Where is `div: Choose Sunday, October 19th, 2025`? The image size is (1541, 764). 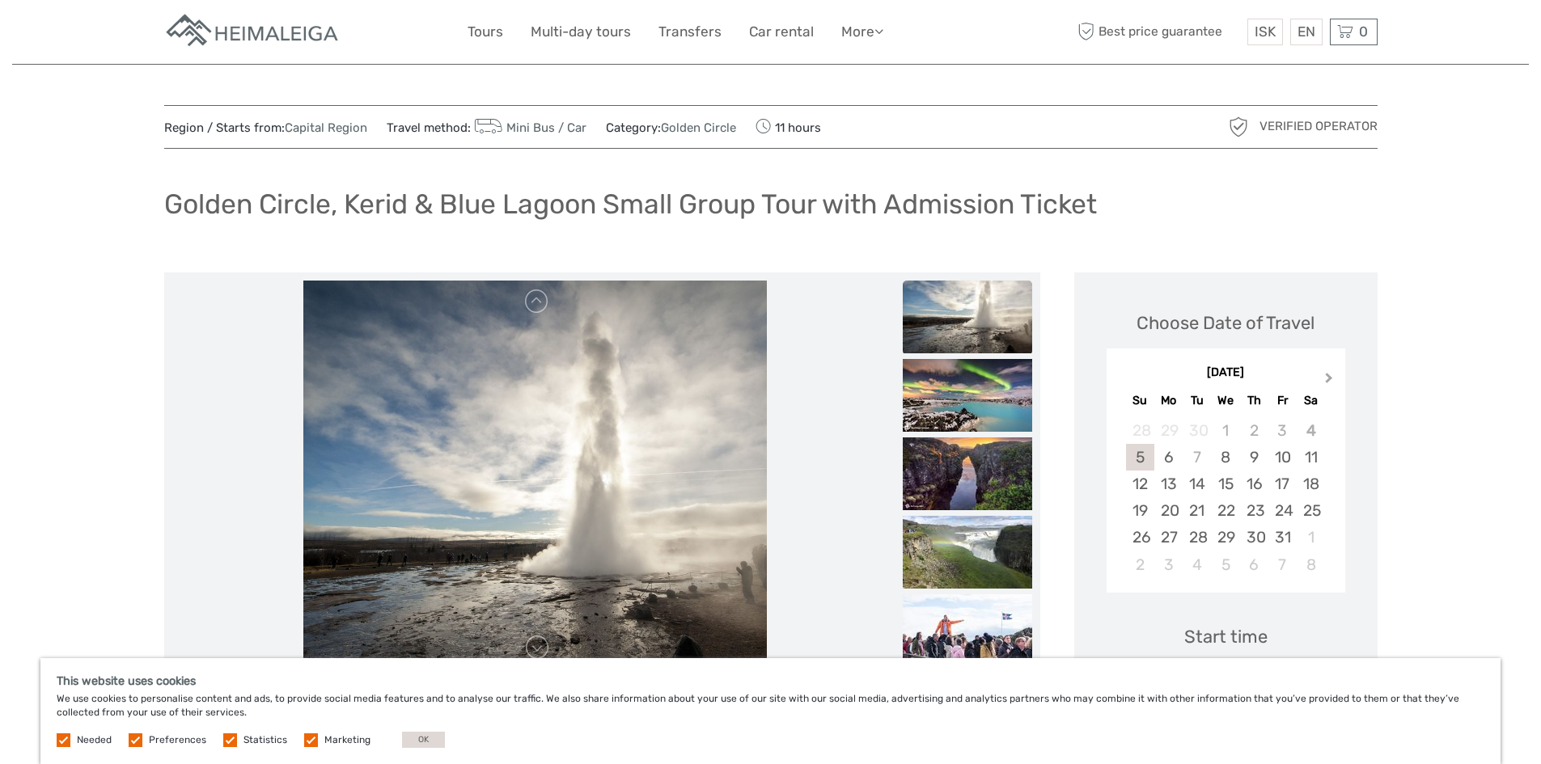 div: Choose Sunday, October 19th, 2025 is located at coordinates (1140, 510).